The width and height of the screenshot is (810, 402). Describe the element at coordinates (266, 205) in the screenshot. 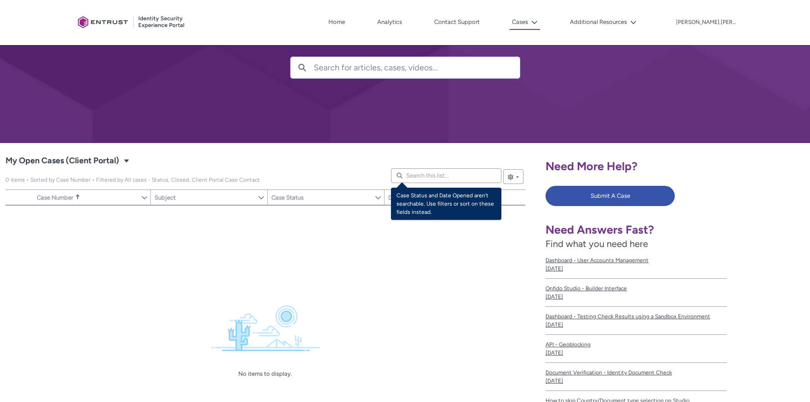

I see `table: My Open Cases (Client Portal)` at that location.